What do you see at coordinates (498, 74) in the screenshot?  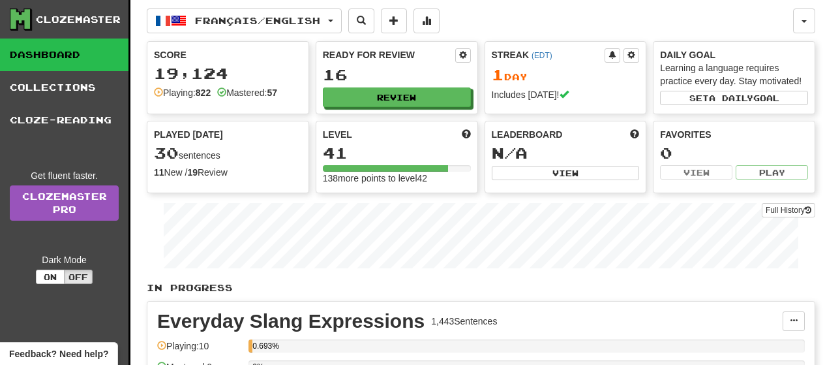 I see `span: 1` at bounding box center [498, 74].